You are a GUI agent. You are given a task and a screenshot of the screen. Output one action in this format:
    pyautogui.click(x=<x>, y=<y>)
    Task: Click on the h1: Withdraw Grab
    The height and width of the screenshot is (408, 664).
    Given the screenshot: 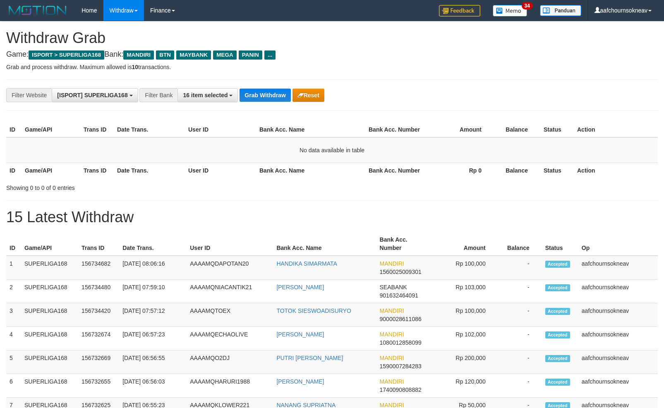 What is the action you would take?
    pyautogui.click(x=332, y=38)
    